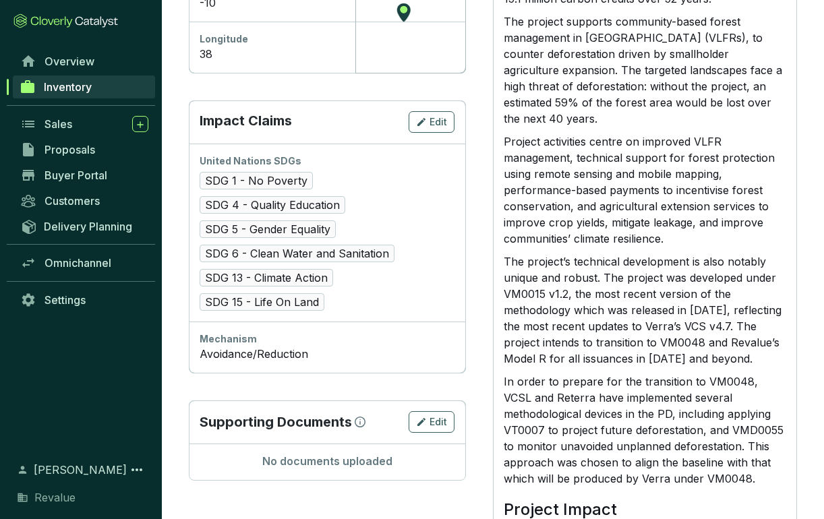 The width and height of the screenshot is (824, 519). What do you see at coordinates (88, 227) in the screenshot?
I see `span: Delivery Planning` at bounding box center [88, 227].